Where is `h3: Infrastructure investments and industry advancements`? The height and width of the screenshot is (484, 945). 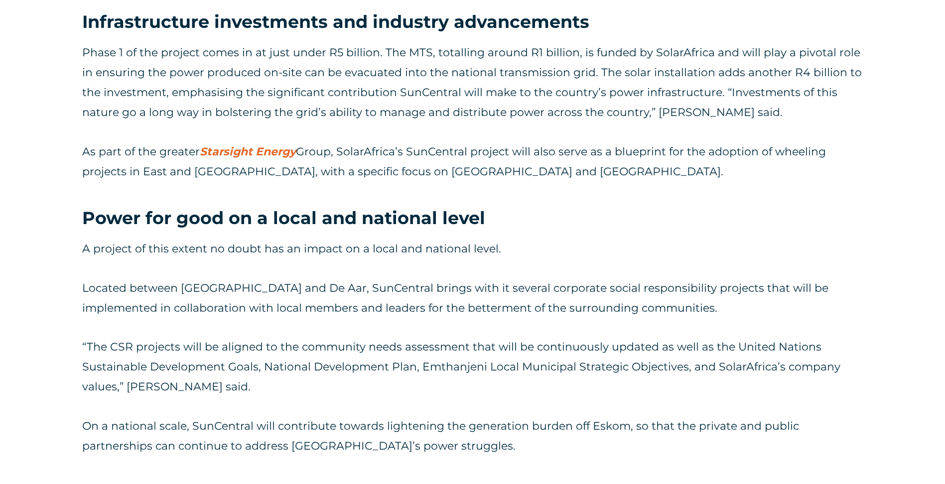
h3: Infrastructure investments and industry advancements is located at coordinates (472, 22).